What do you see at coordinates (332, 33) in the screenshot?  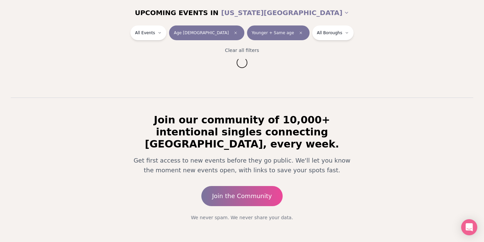 I see `button: All Boroughs` at bounding box center [332, 33].